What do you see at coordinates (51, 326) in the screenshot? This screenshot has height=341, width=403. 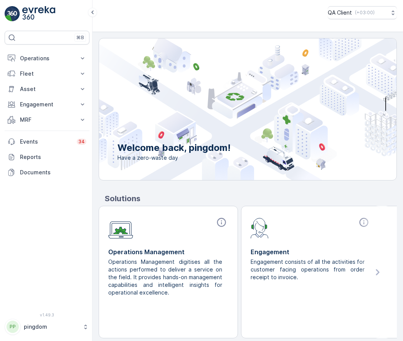 I see `p: pingdom` at bounding box center [51, 326].